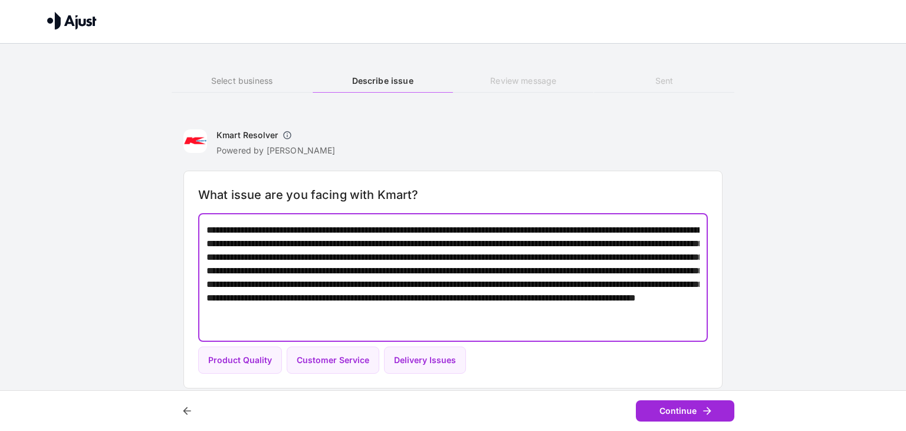 The height and width of the screenshot is (431, 906). What do you see at coordinates (72, 21) in the screenshot?
I see `img: Ajust` at bounding box center [72, 21].